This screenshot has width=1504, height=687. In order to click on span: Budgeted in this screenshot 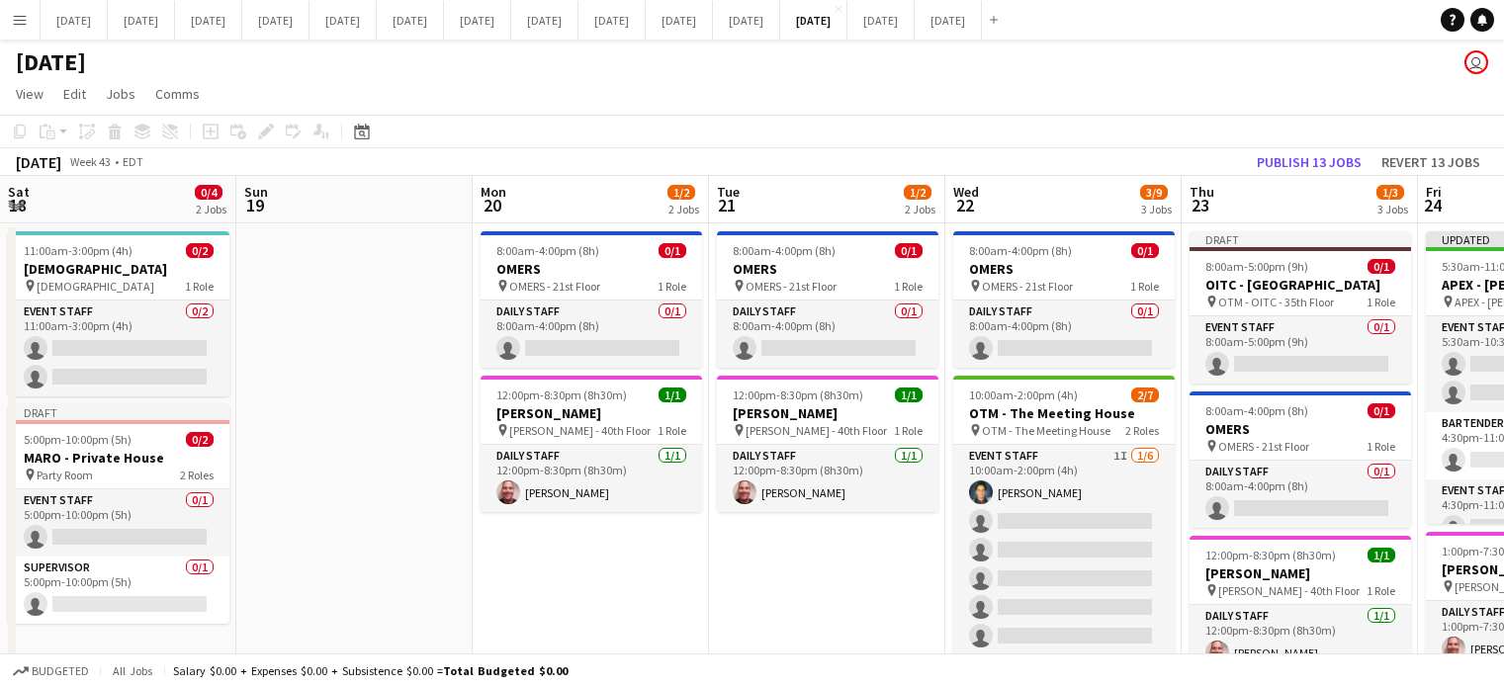, I will do `click(60, 672)`.